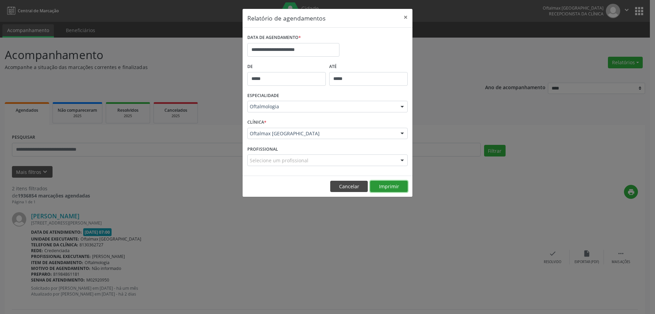 Image resolution: width=655 pixels, height=314 pixels. Describe the element at coordinates (286, 18) in the screenshot. I see `h5: Relatório de agendamentos` at that location.